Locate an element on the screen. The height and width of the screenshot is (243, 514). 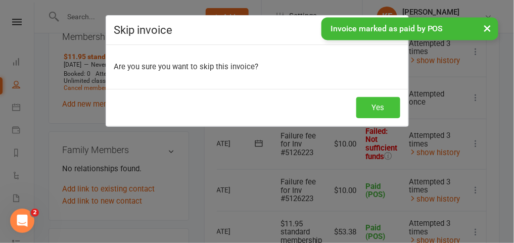
span: Are you sure you want to skip this invoice? is located at coordinates (186, 67).